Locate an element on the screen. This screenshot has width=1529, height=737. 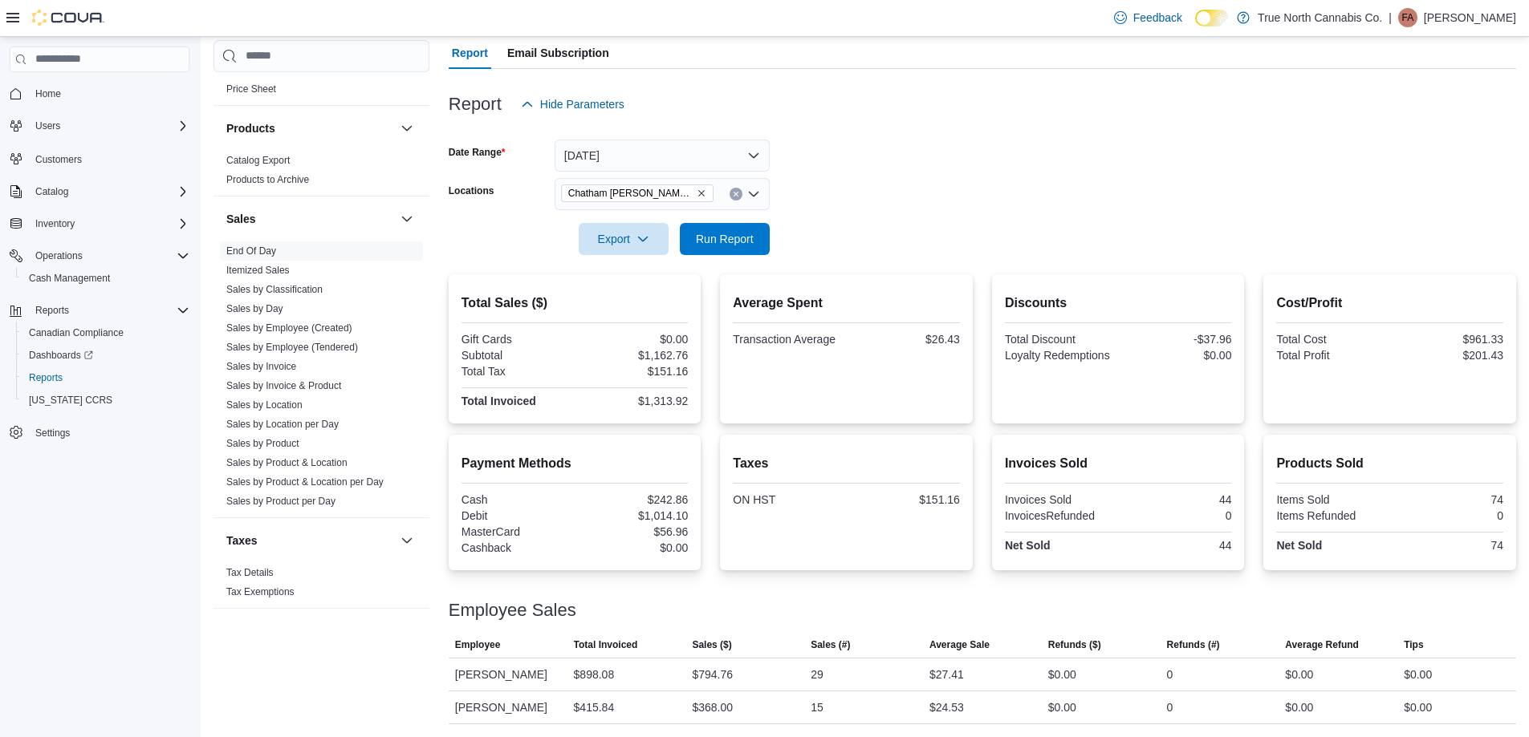
div: $1,162.76 is located at coordinates (632, 356).